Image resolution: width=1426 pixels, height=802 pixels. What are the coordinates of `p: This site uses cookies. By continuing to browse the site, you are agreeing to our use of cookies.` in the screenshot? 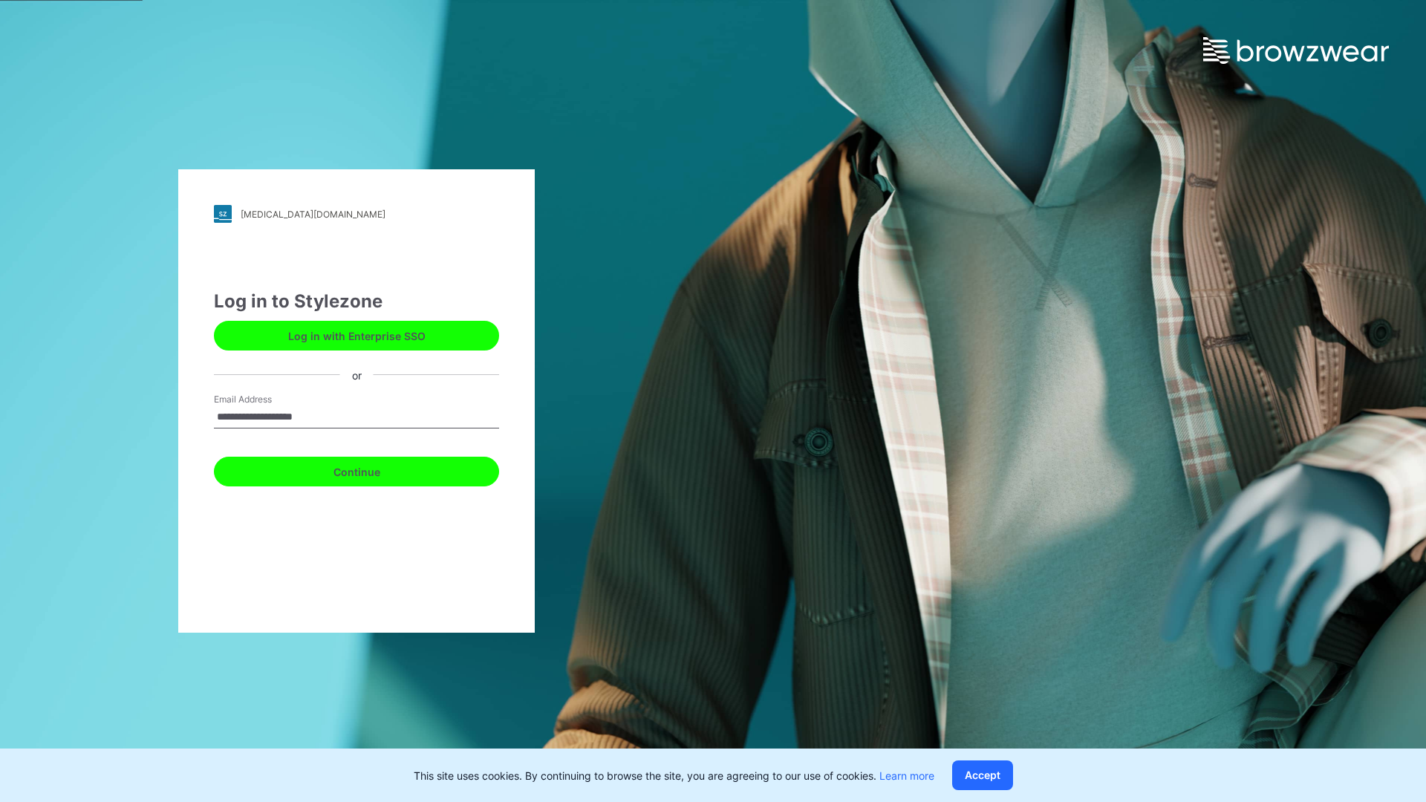 It's located at (673, 775).